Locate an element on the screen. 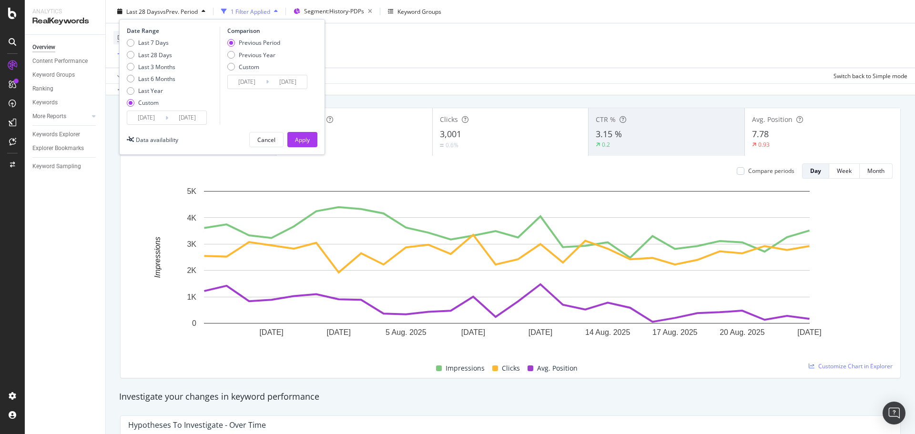 The height and width of the screenshot is (434, 915). text: 5K is located at coordinates (192, 191).